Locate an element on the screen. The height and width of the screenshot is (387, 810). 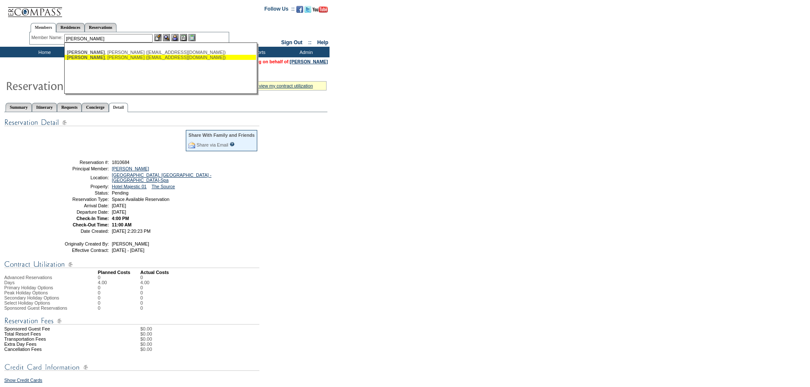
a: Become our fan on Facebook is located at coordinates (300, 11).